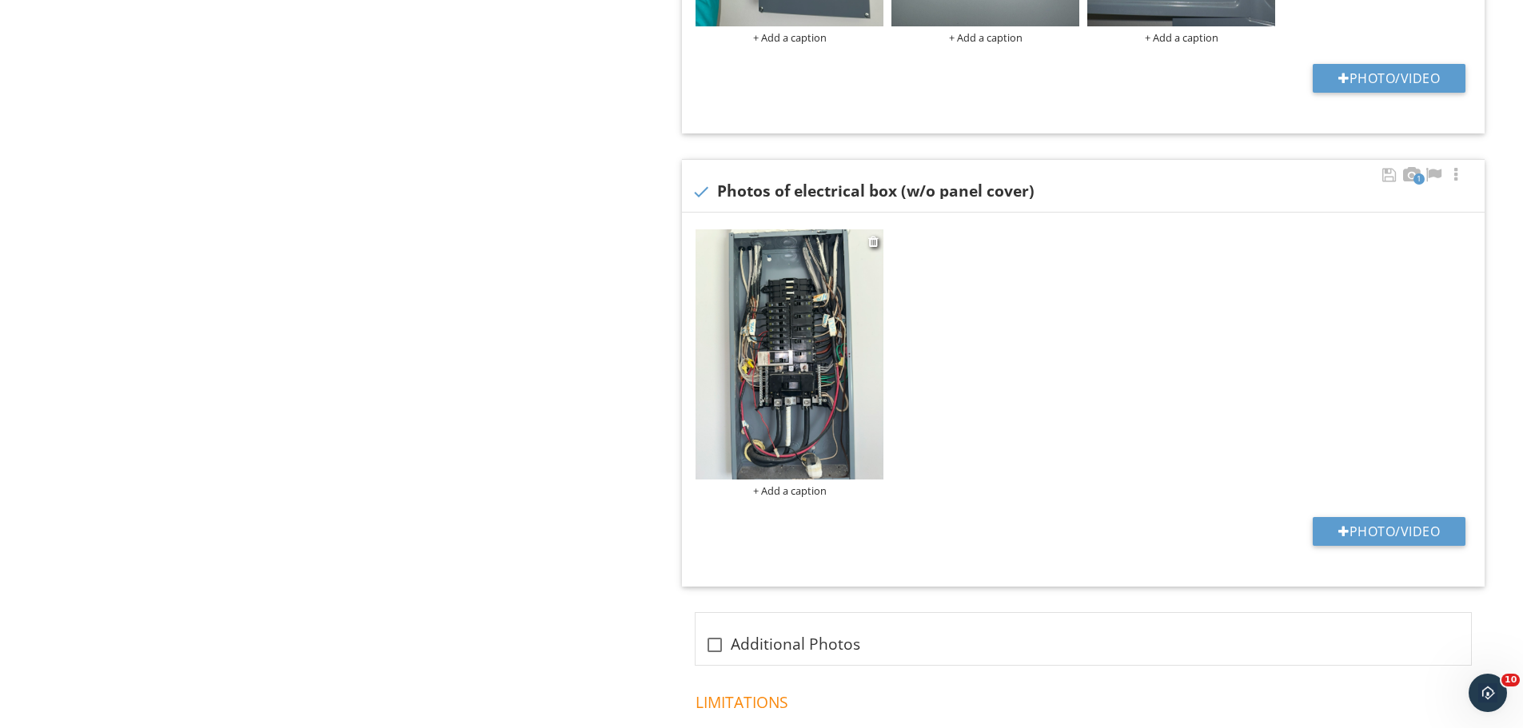  Describe the element at coordinates (1510, 680) in the screenshot. I see `span: 10` at that location.